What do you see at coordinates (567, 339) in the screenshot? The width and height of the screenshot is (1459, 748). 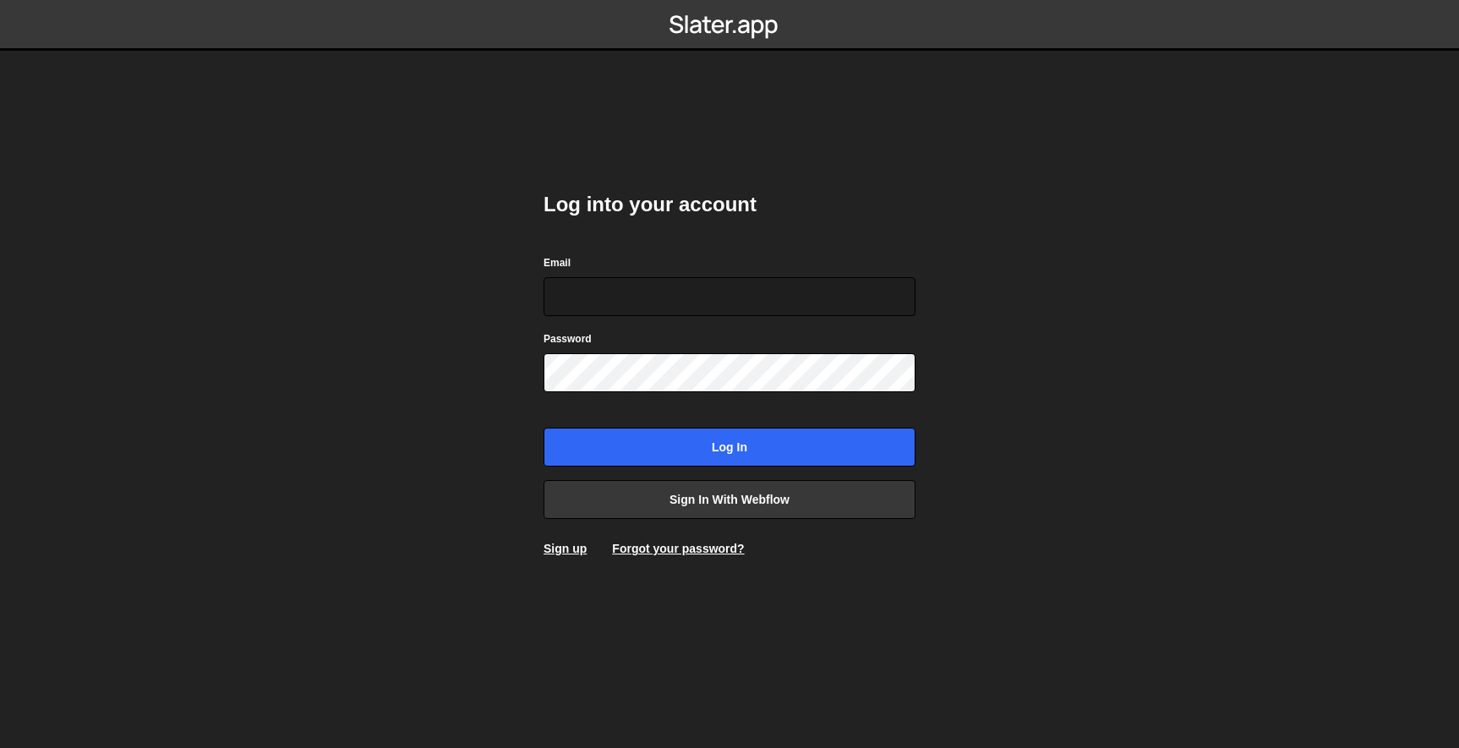 I see `label: Password` at bounding box center [567, 339].